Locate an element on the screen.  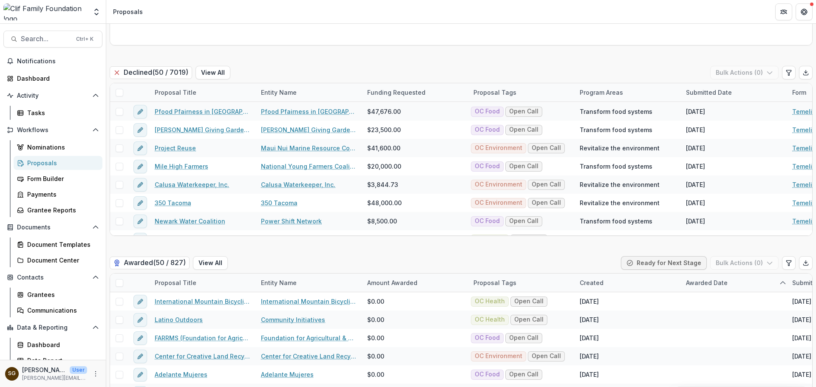
div: Tasks is located at coordinates (61, 113).